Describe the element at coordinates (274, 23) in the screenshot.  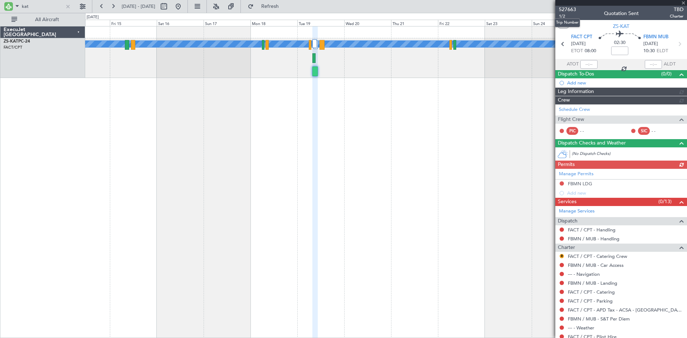
I see `div: Mon 18` at that location.